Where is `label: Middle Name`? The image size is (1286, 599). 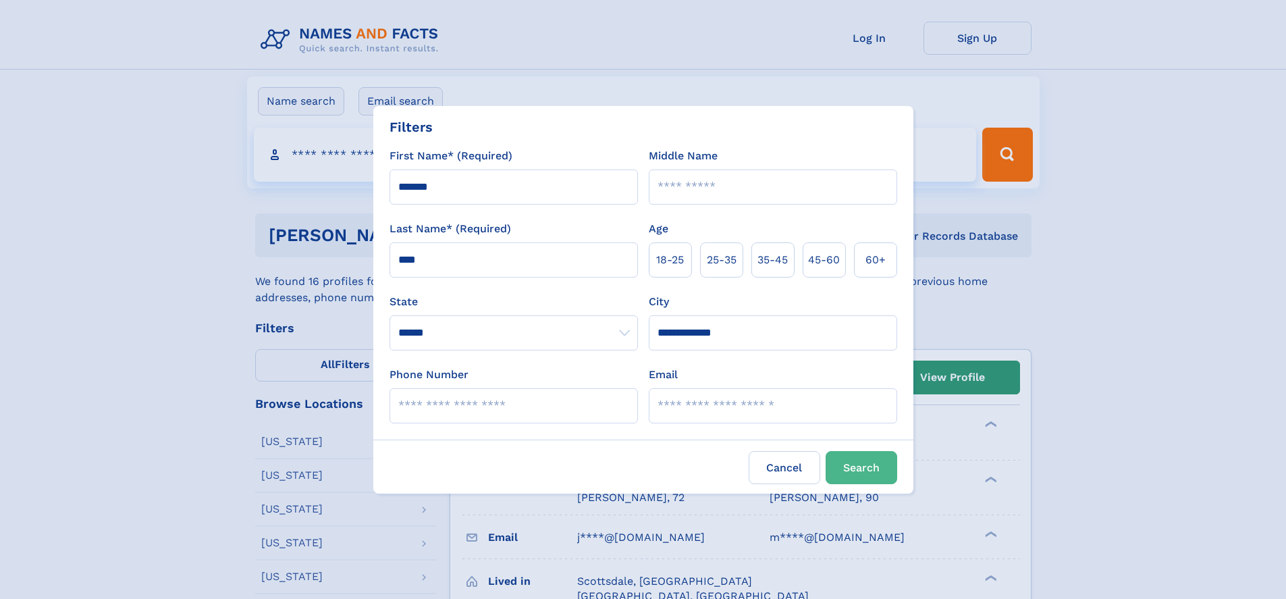 label: Middle Name is located at coordinates (683, 156).